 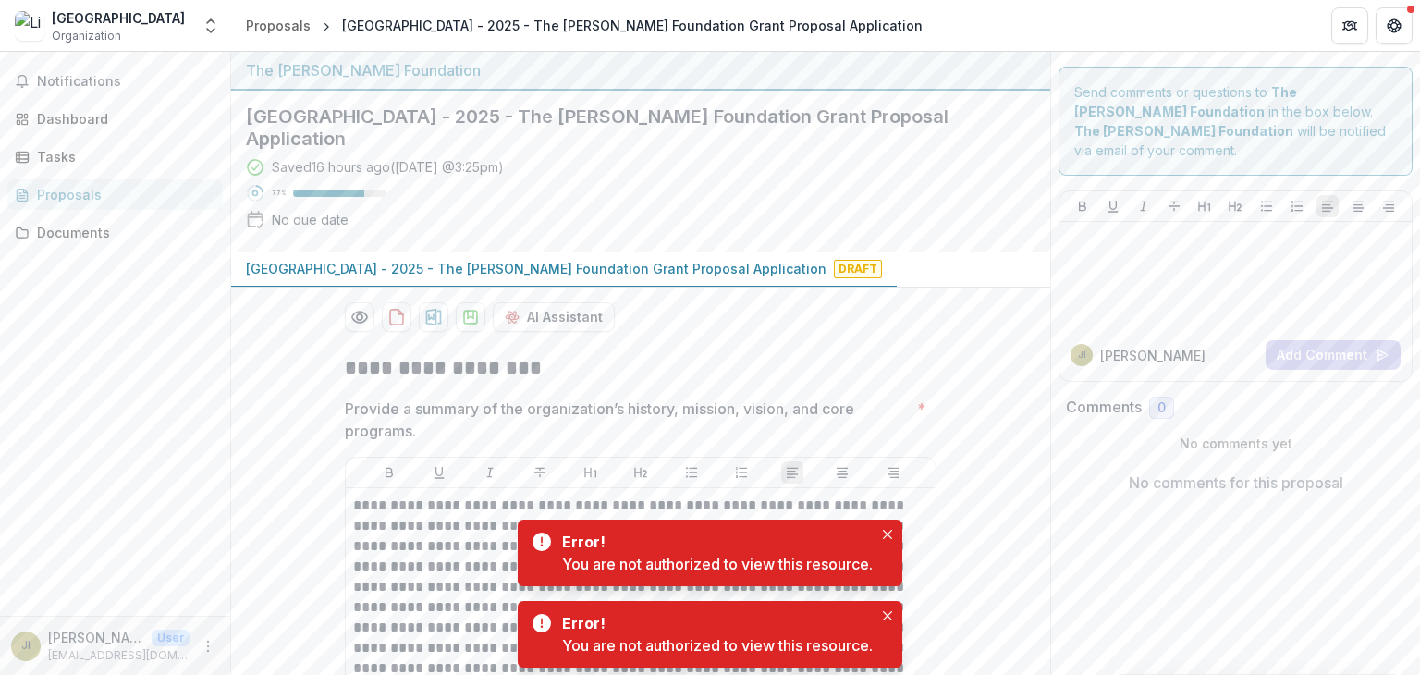 What do you see at coordinates (30, 26) in the screenshot?
I see `img: Liberty University` at bounding box center [30, 26].